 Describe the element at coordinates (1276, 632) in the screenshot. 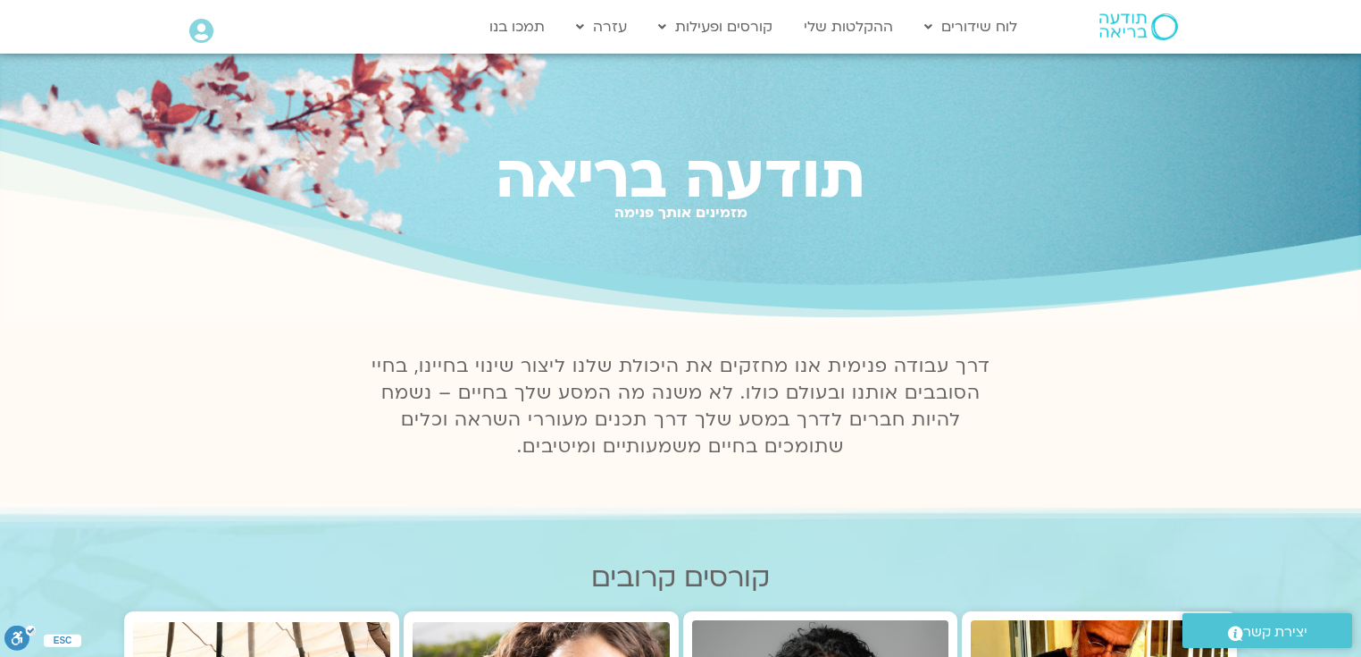

I see `span: יצירת קשר` at that location.